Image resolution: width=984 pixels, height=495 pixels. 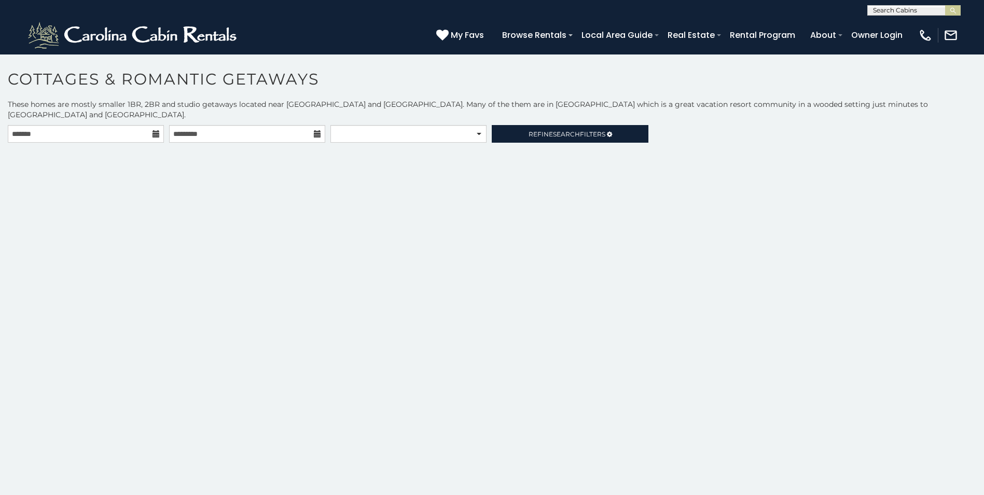 What do you see at coordinates (461, 35) in the screenshot?
I see `a: My Favs` at bounding box center [461, 35].